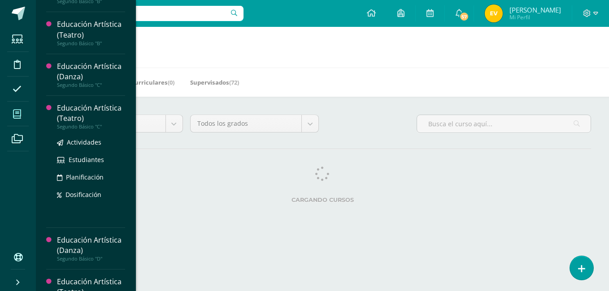 The image size is (609, 291). What do you see at coordinates (91, 142) in the screenshot?
I see `a: Actividades` at bounding box center [91, 142].